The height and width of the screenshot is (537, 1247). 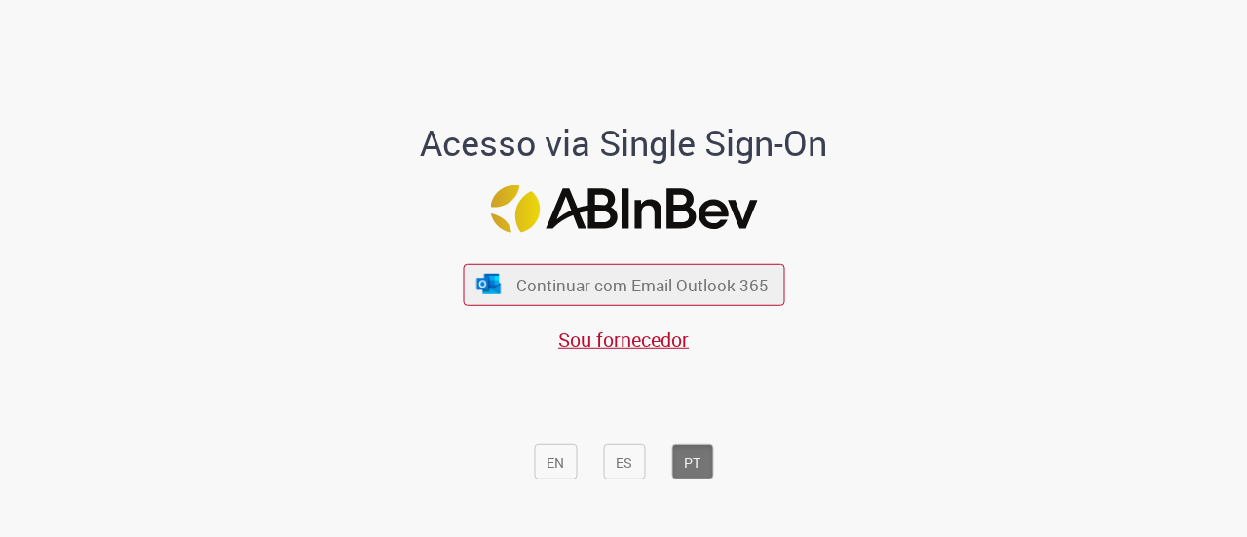 What do you see at coordinates (624, 462) in the screenshot?
I see `button: ES` at bounding box center [624, 462].